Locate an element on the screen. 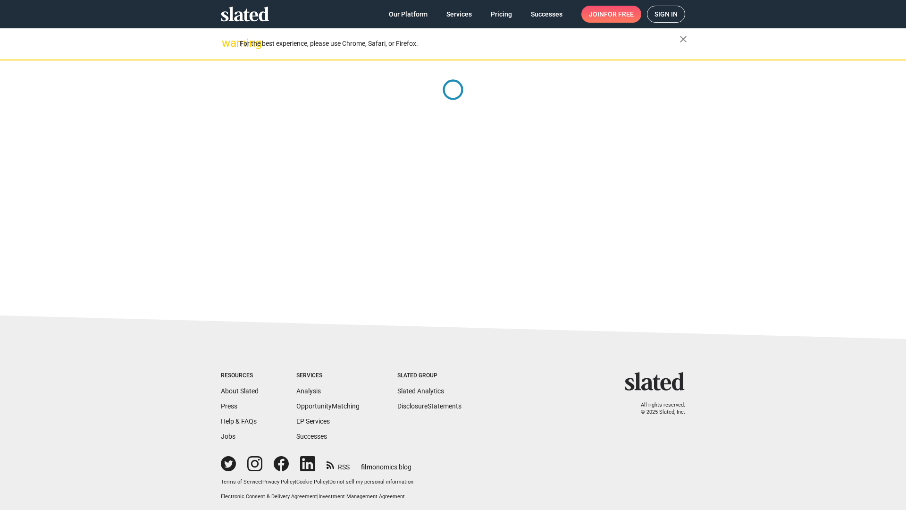 This screenshot has height=510, width=906. div: Slated Group is located at coordinates (429, 376).